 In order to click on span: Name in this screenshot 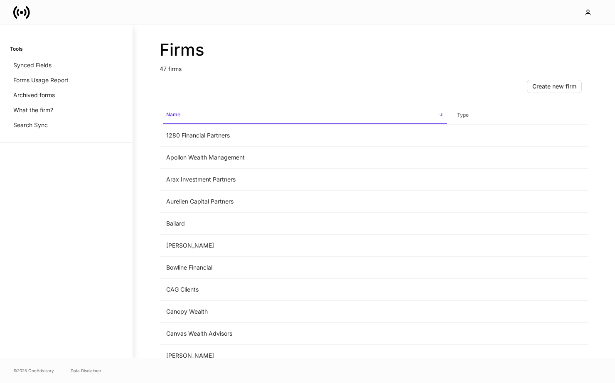, I will do `click(305, 115)`.